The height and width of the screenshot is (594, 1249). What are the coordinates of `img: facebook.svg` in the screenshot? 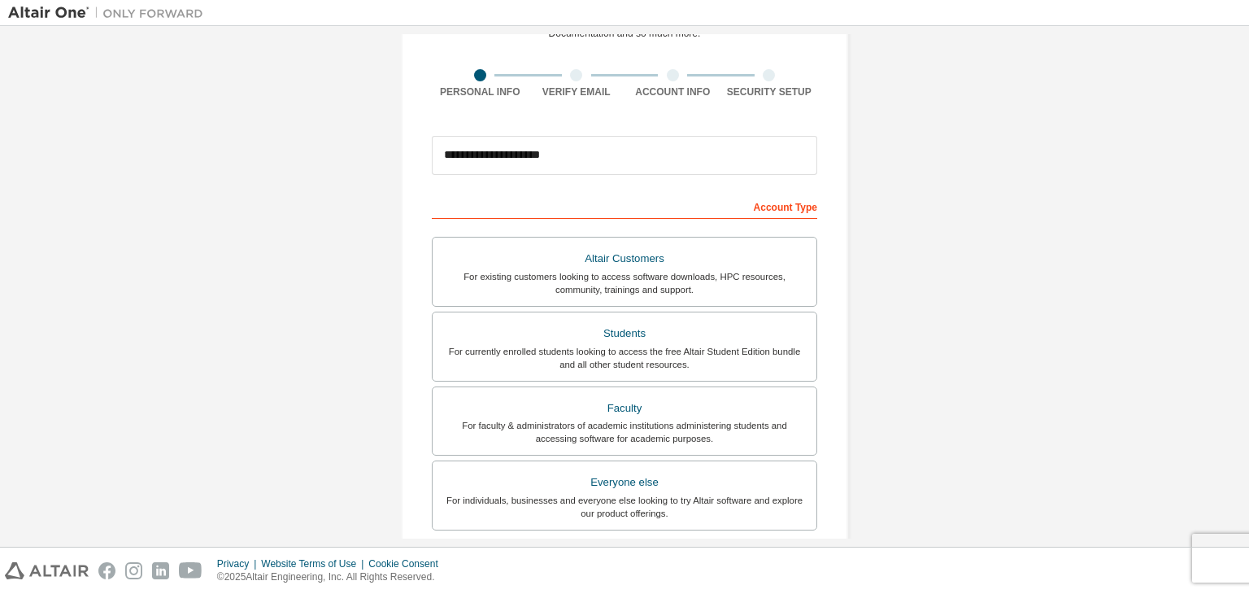 It's located at (107, 570).